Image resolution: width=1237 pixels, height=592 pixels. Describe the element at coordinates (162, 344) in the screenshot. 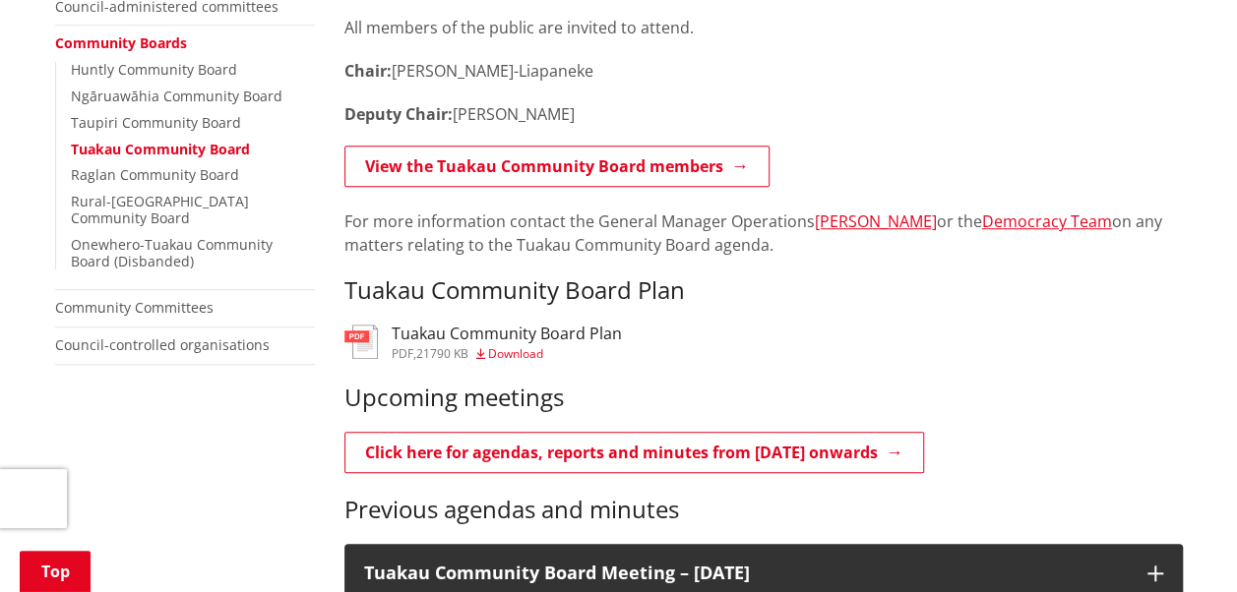

I see `a: Council-controlled organisations` at that location.